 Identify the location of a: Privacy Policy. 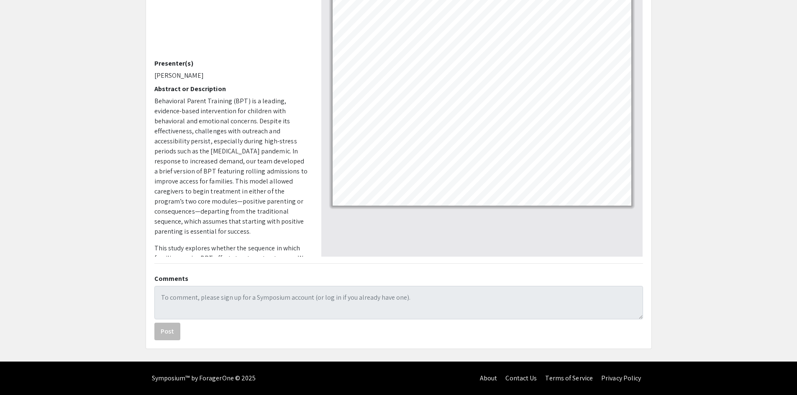
(621, 378).